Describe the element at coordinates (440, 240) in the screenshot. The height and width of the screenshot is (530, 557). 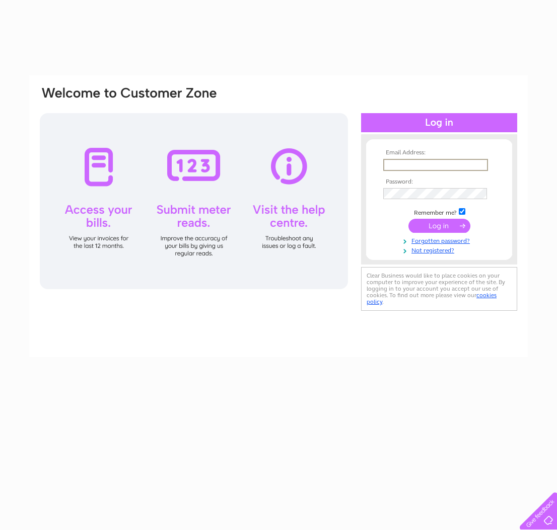
I see `a: Forgotten password?` at that location.